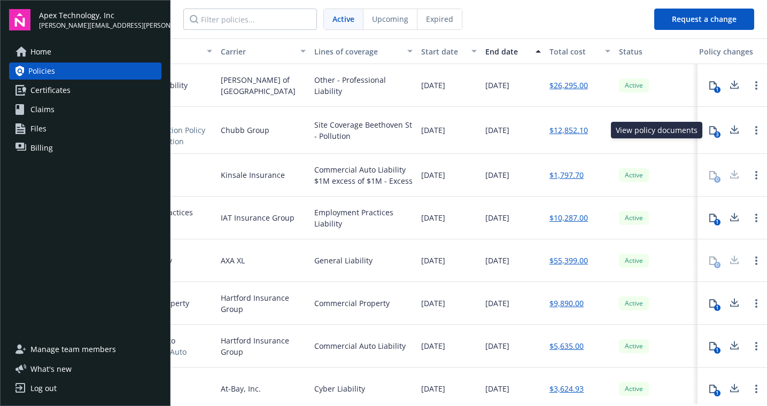  Describe the element at coordinates (49, 369) in the screenshot. I see `button: What's new` at that location.